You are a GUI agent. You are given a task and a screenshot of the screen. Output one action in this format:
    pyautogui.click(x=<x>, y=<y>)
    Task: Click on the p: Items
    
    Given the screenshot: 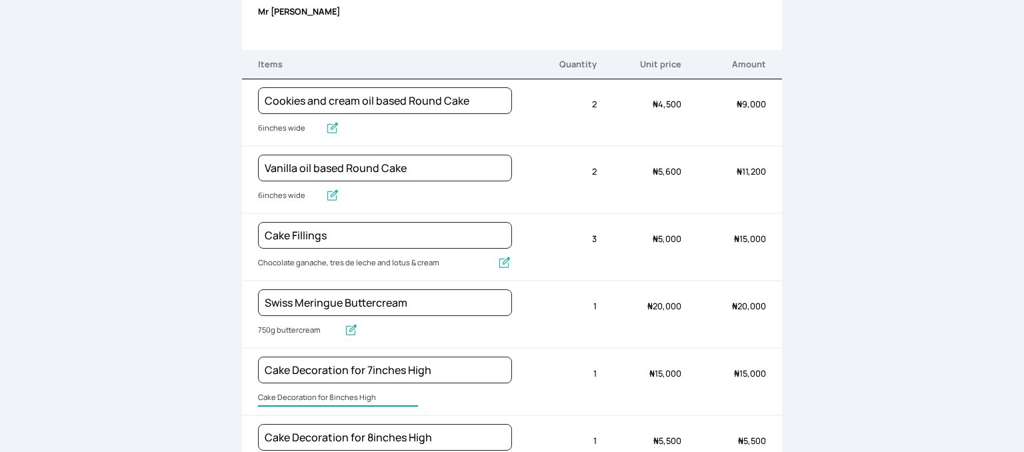 What is the action you would take?
    pyautogui.click(x=385, y=64)
    